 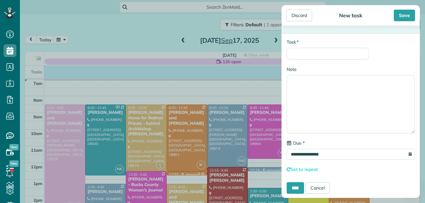 I want to click on a: Cancel, so click(x=317, y=188).